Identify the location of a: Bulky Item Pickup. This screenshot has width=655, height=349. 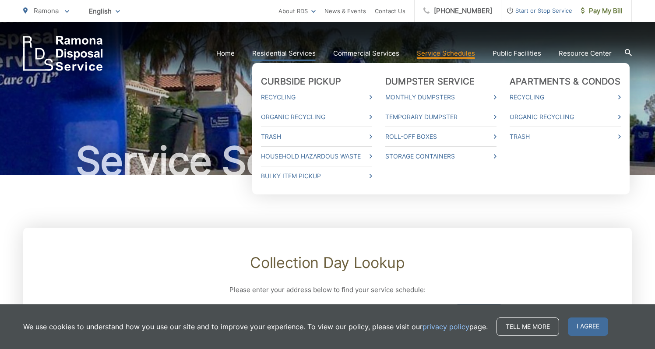
(316, 176).